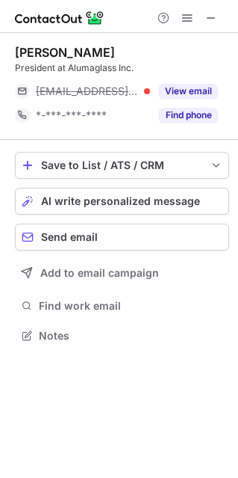 The image size is (238, 478). Describe the element at coordinates (131, 306) in the screenshot. I see `span: Find work email` at that location.